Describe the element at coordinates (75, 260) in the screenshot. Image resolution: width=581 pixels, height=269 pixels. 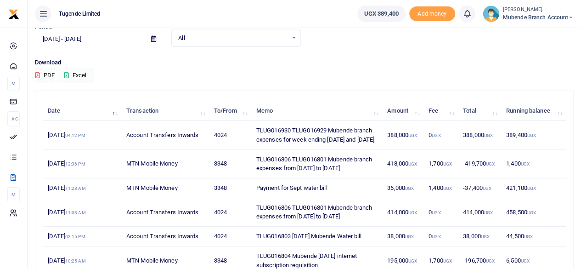
I see `small: 10:25 AM` at that location.